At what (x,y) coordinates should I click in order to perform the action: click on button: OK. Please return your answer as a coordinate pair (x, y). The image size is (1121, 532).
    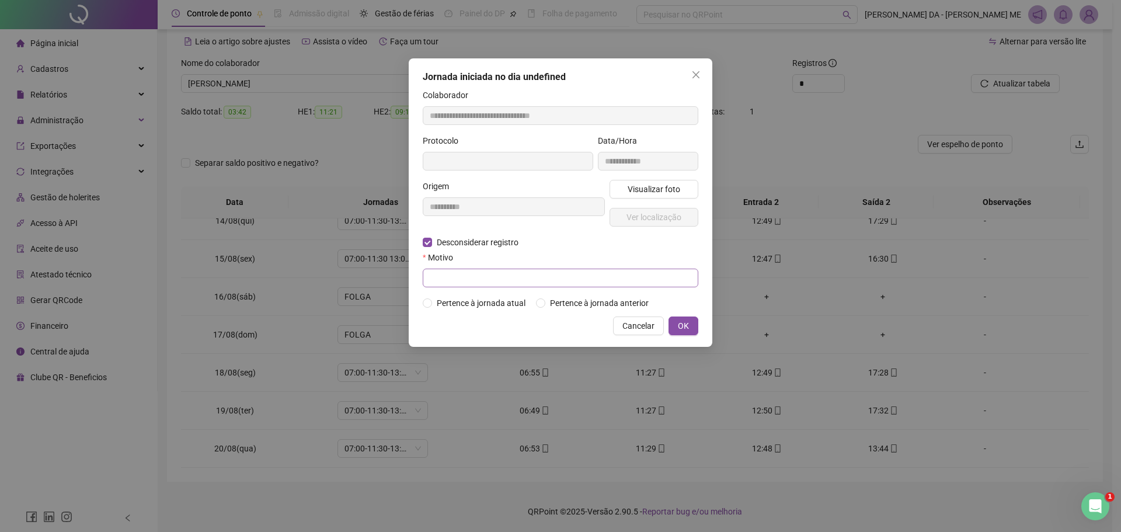
    Looking at the image, I should click on (683, 326).